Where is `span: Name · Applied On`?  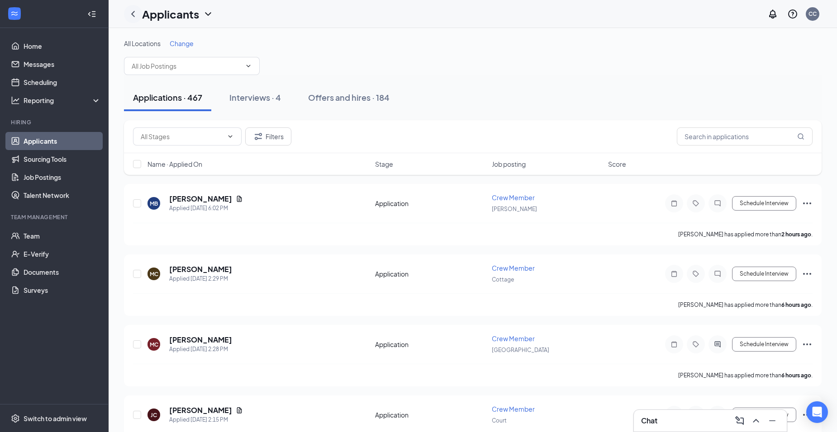 span: Name · Applied On is located at coordinates (175, 164).